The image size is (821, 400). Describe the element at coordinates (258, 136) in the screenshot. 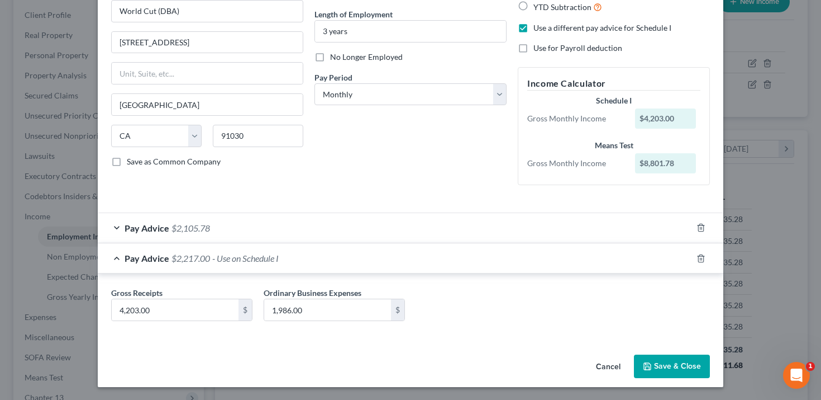

I see `input: Enter zip...` at that location.